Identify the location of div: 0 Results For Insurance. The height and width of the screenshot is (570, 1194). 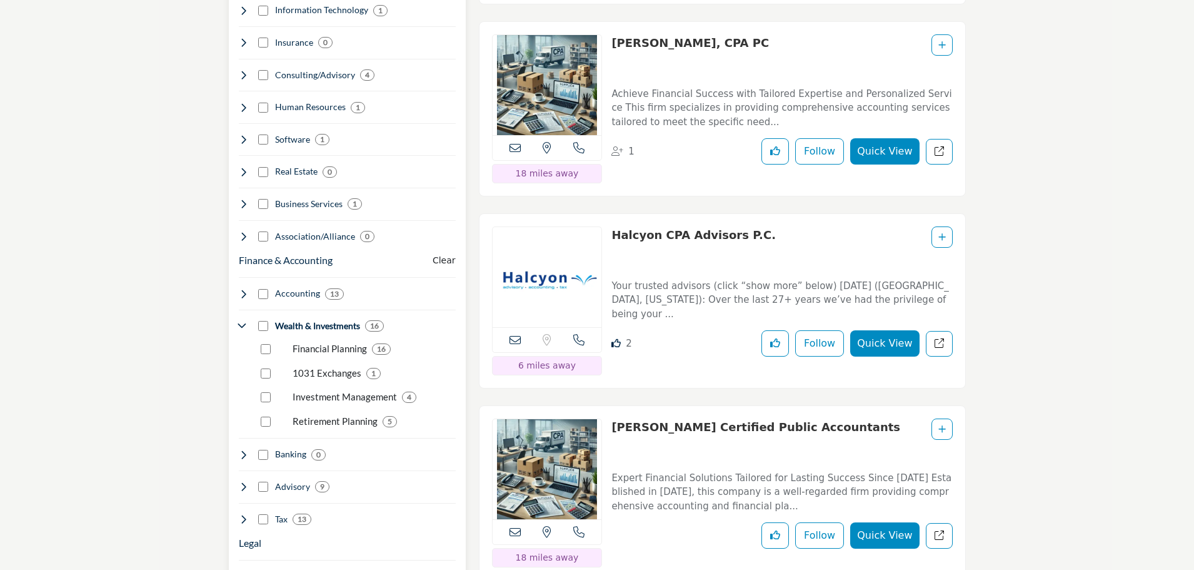
(325, 43).